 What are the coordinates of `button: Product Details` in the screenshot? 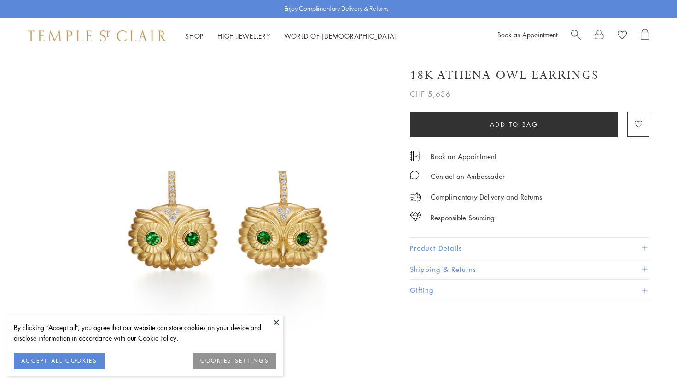 It's located at (529, 248).